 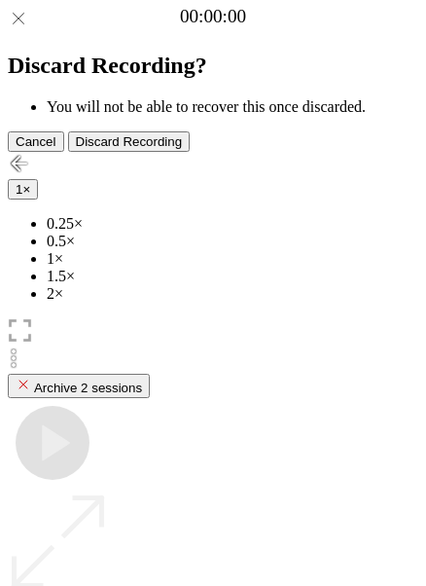 I want to click on li: 0.25×, so click(x=233, y=224).